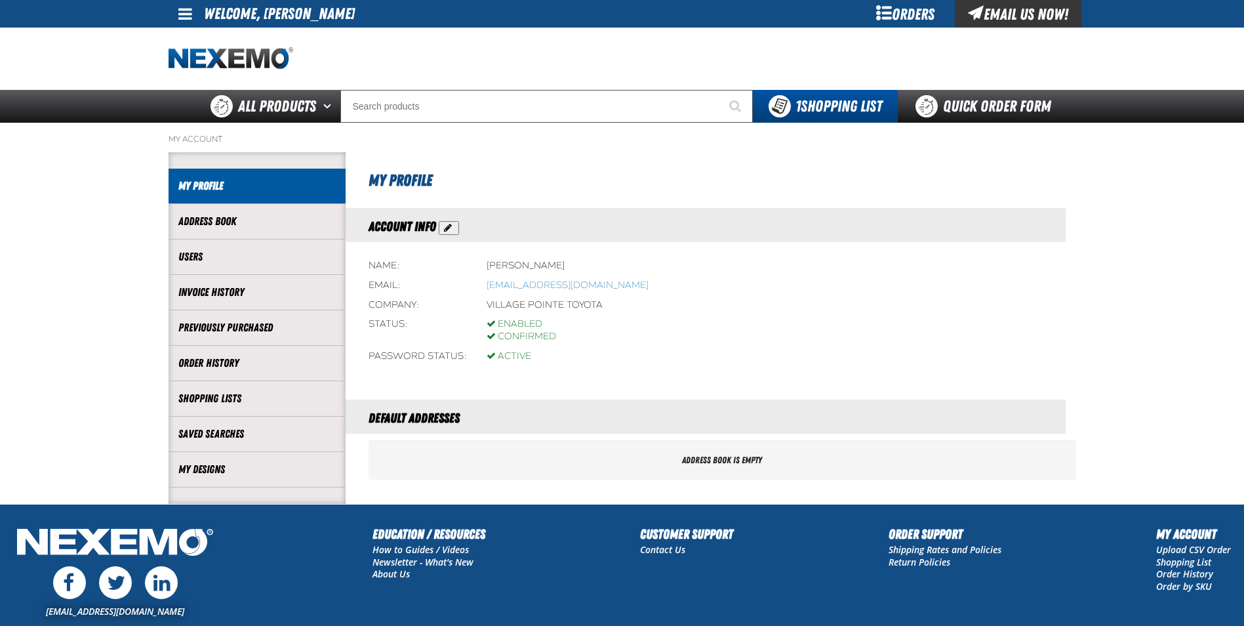 This screenshot has width=1244, height=626. I want to click on div: Village Pointe Toyota, so click(545, 305).